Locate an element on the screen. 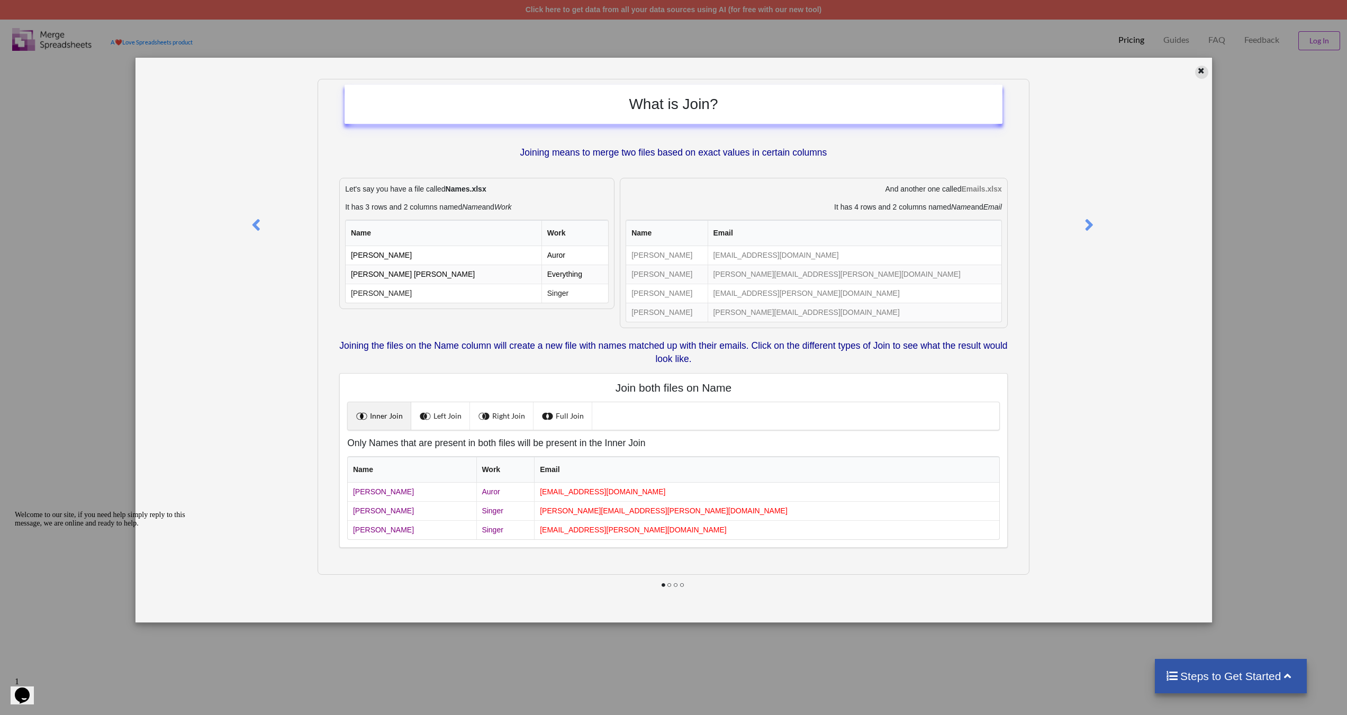  div: Welcome to our site, if you need help simply reply to this message, we are online and ready to help. is located at coordinates (100, 13).